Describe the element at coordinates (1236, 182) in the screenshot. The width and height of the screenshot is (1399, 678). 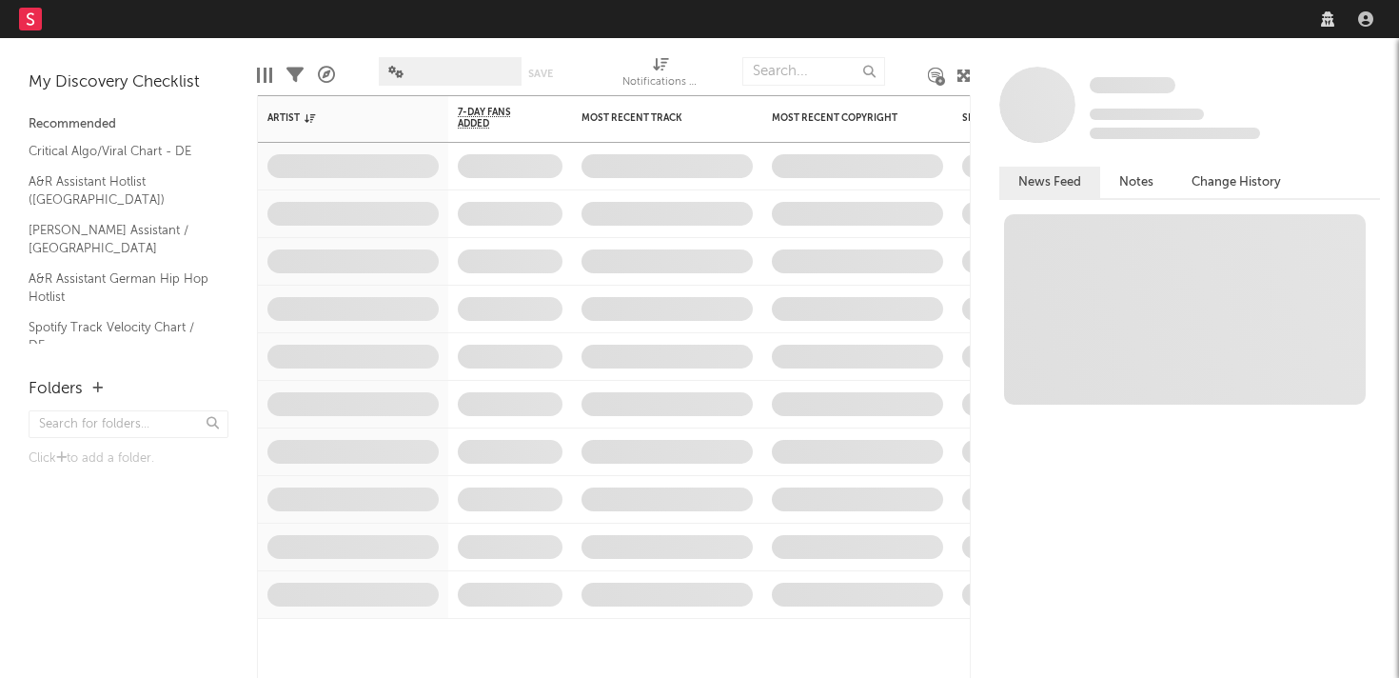
I see `button: Change History` at that location.